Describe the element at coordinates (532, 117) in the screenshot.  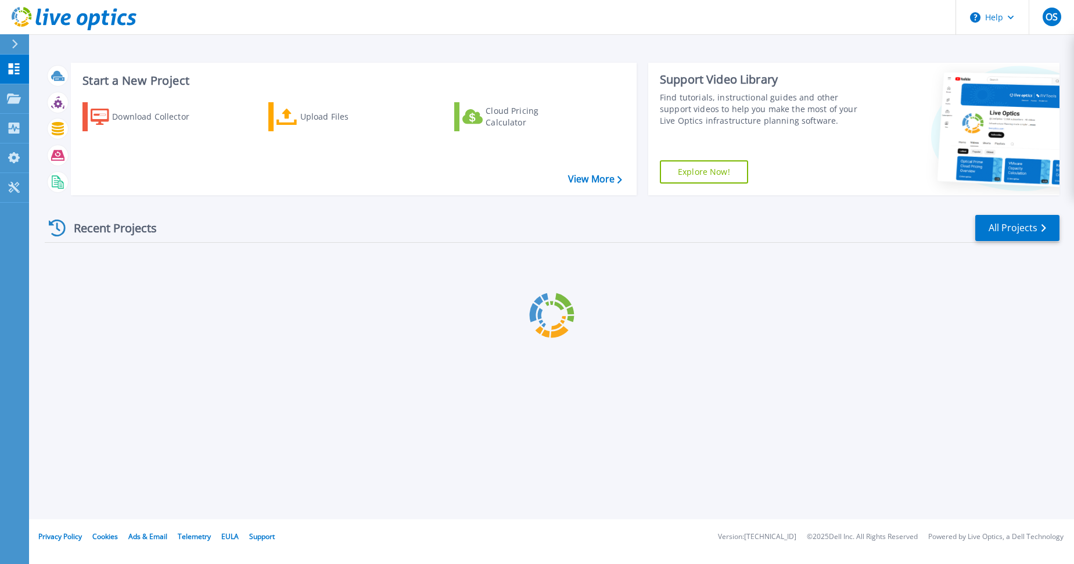
I see `div: Cloud Pricing Calculator` at that location.